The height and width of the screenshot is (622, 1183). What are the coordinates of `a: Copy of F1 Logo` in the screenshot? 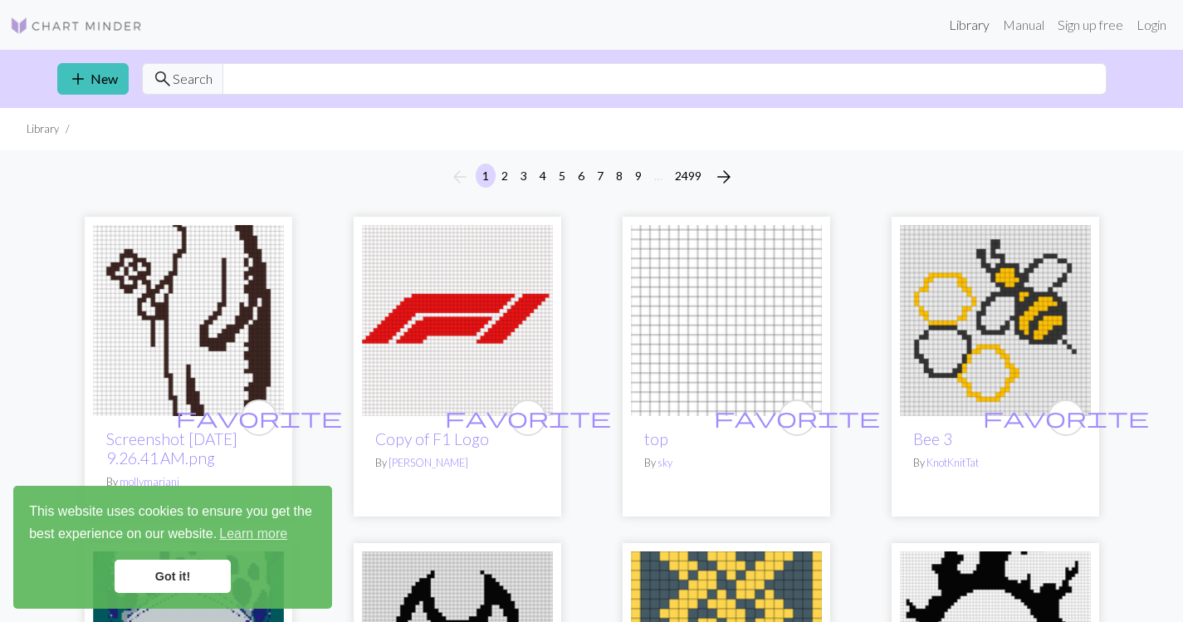 It's located at (432, 438).